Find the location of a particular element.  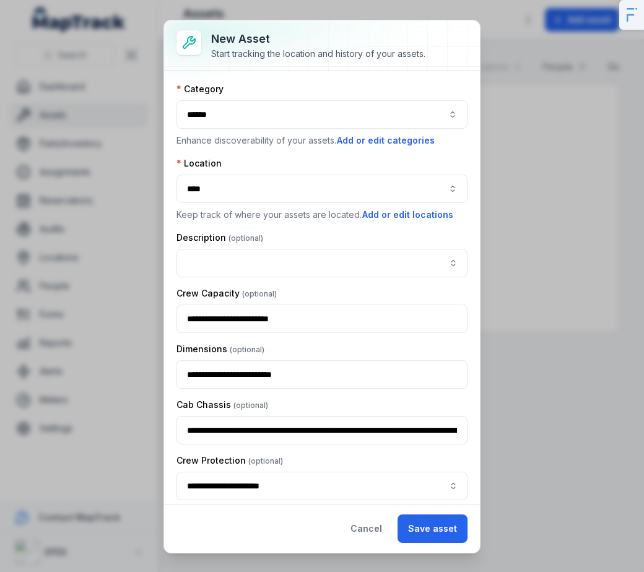

p: Enhance discoverability of your assets. is located at coordinates (322, 140).